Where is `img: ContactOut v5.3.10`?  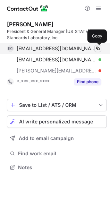
img: ContactOut v5.3.10 is located at coordinates (28, 8).